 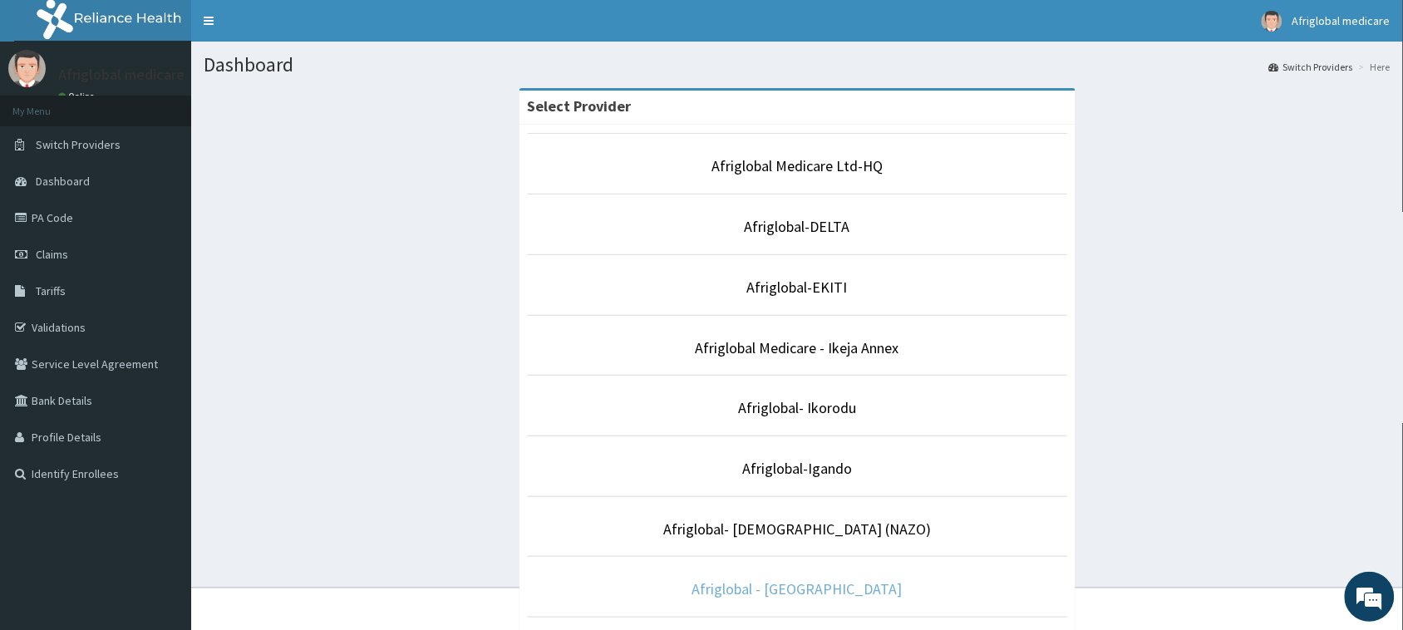 I want to click on a: Afriglobal-DELTA, so click(x=797, y=226).